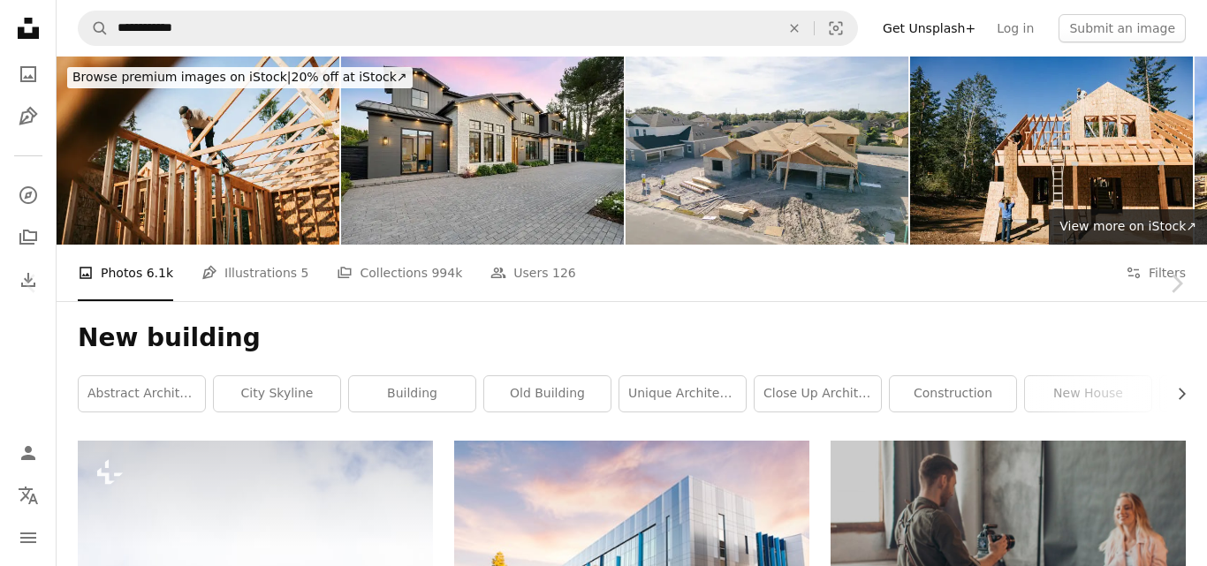  What do you see at coordinates (277, 394) in the screenshot?
I see `a: city skyline` at bounding box center [277, 394].